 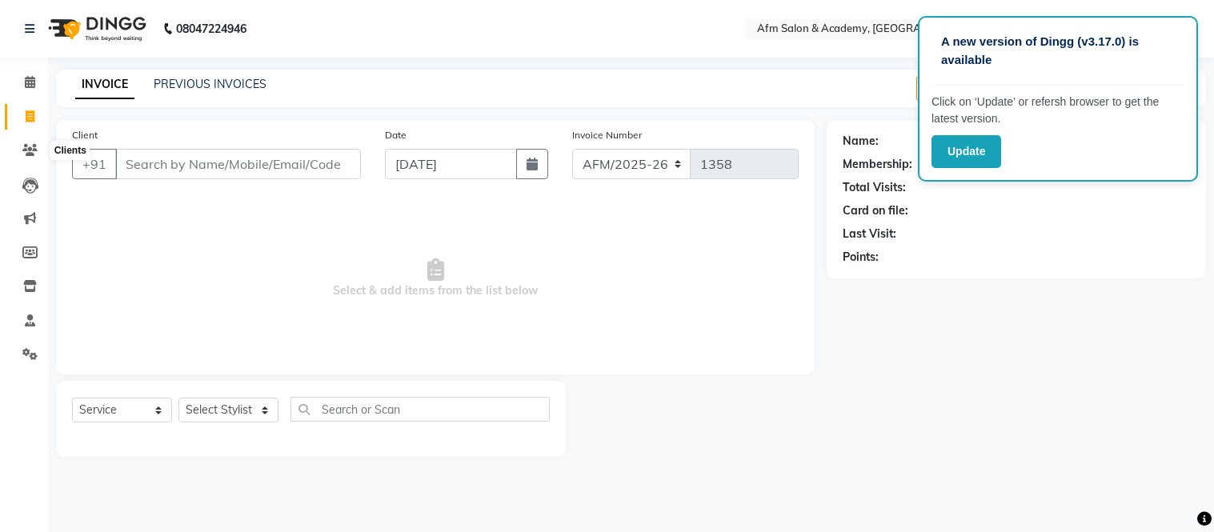 What do you see at coordinates (1058, 50) in the screenshot?
I see `p: A new version of Dingg (v3.17.0) is available` at bounding box center [1058, 50].